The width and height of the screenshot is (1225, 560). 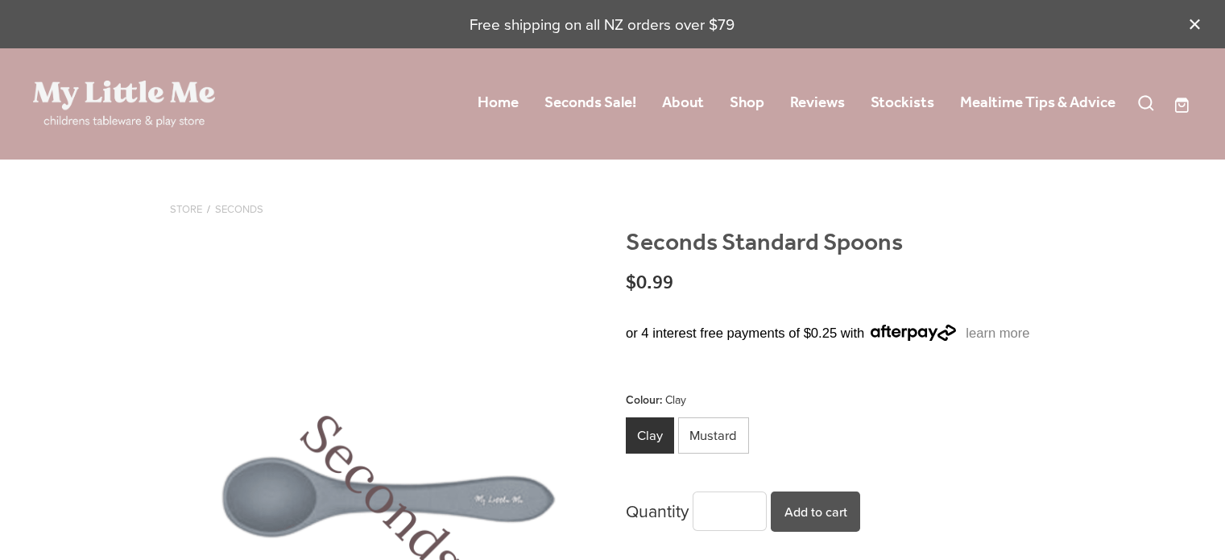 What do you see at coordinates (714, 435) in the screenshot?
I see `div: Mustard` at bounding box center [714, 435].